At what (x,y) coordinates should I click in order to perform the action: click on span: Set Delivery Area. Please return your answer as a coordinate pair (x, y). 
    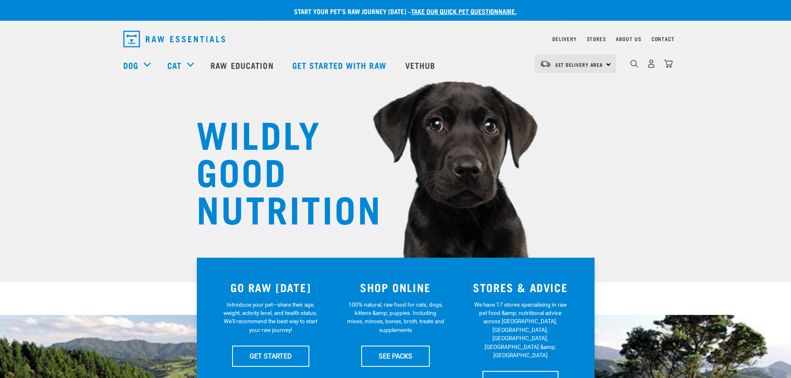
    Looking at the image, I should click on (579, 64).